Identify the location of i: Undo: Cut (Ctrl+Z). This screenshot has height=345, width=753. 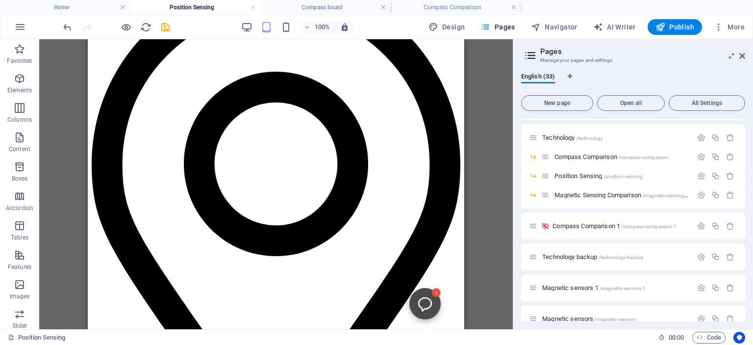
(67, 27).